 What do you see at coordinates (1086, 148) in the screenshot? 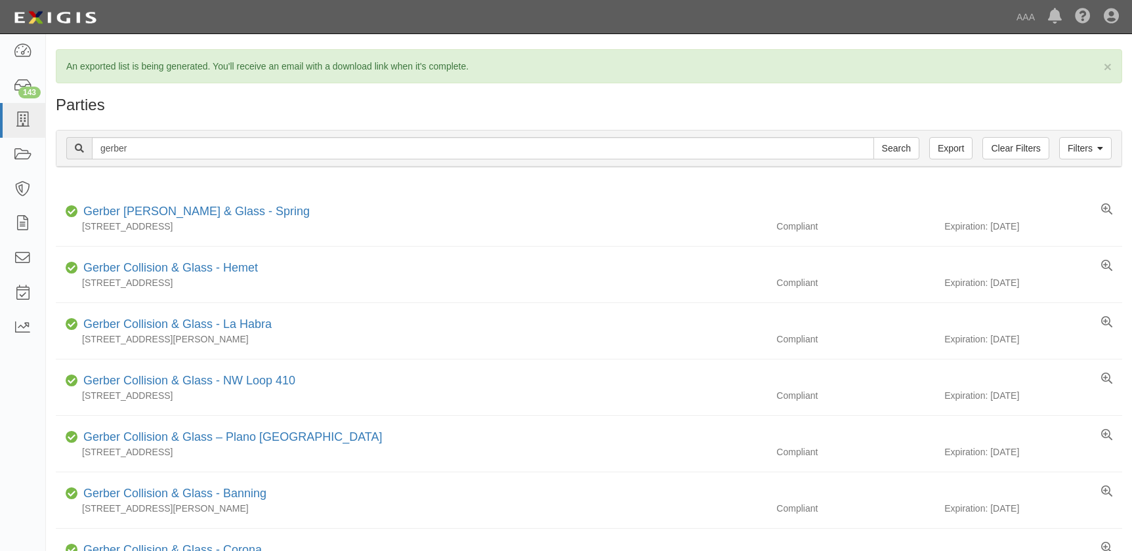
I see `a: Filters` at bounding box center [1086, 148].